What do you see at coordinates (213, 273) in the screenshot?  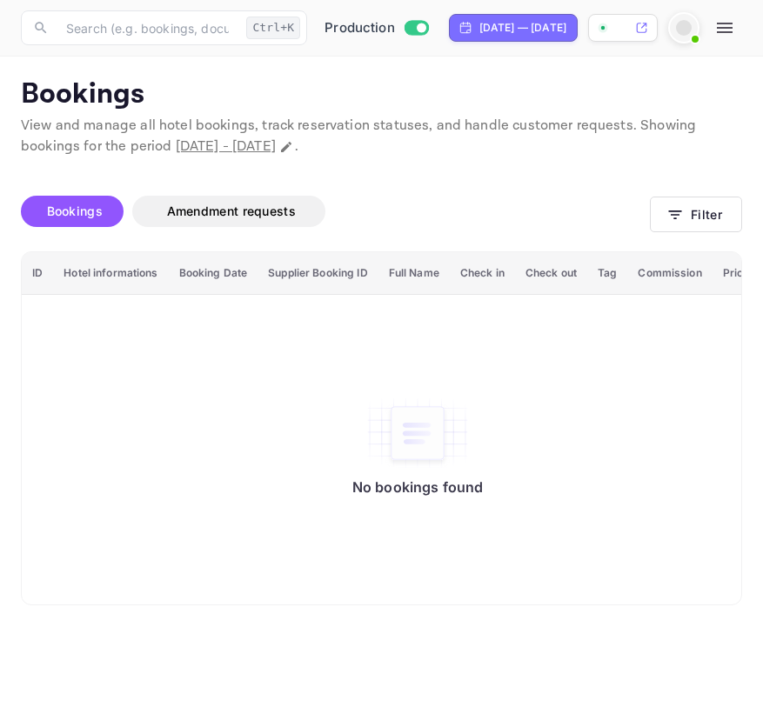 I see `th: Booking Date` at bounding box center [213, 273].